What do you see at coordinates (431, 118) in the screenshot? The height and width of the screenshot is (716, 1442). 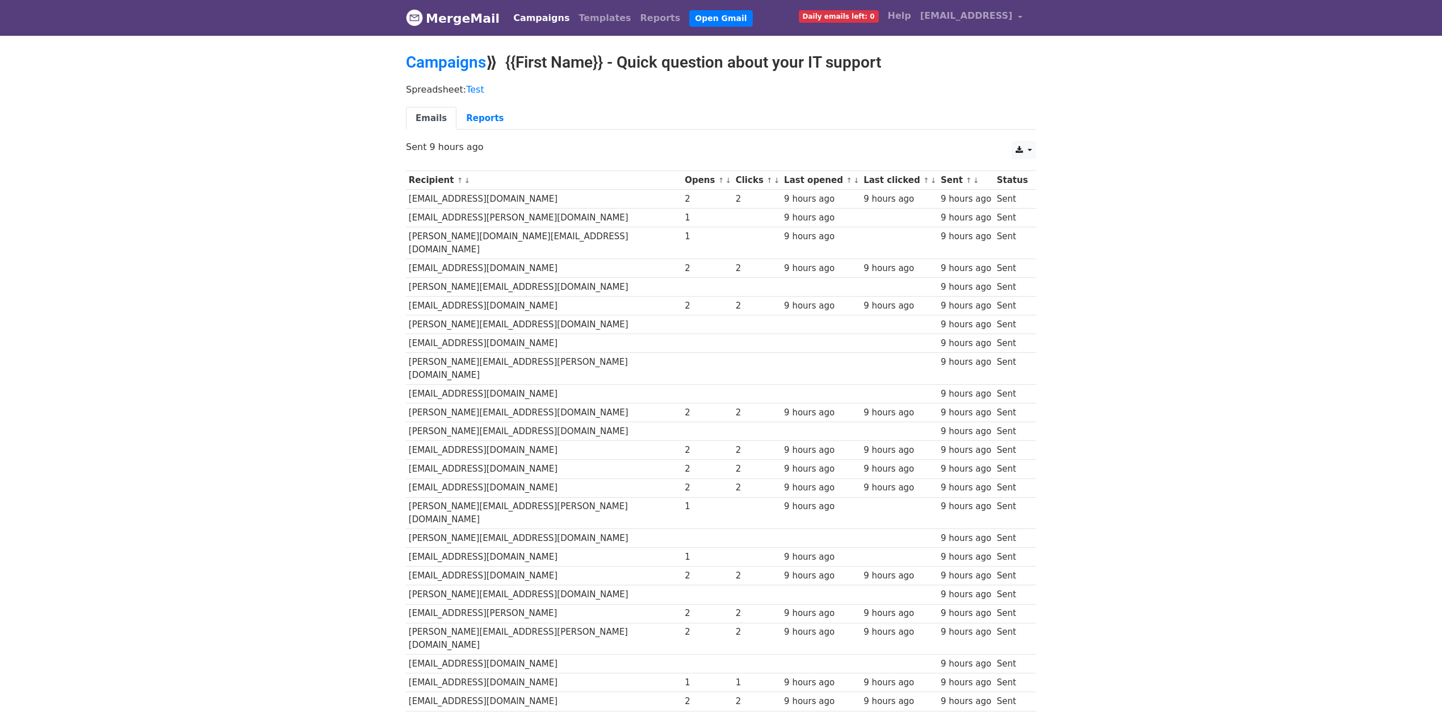 I see `a: Emails` at bounding box center [431, 118].